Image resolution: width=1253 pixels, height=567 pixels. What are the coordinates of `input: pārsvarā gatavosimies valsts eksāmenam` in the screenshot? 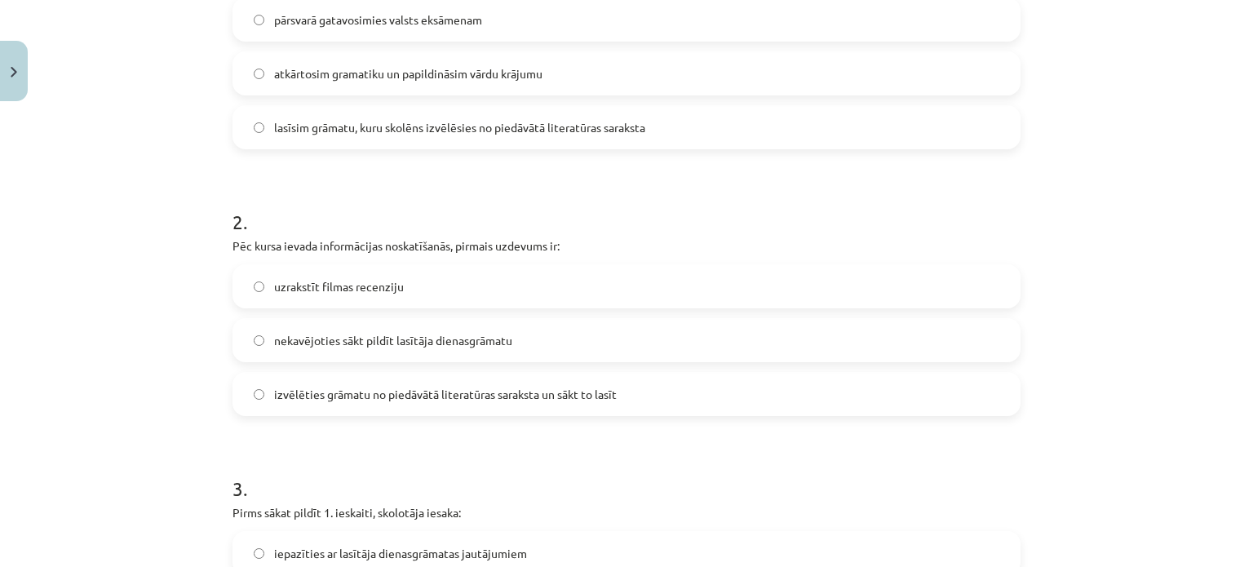 It's located at (259, 20).